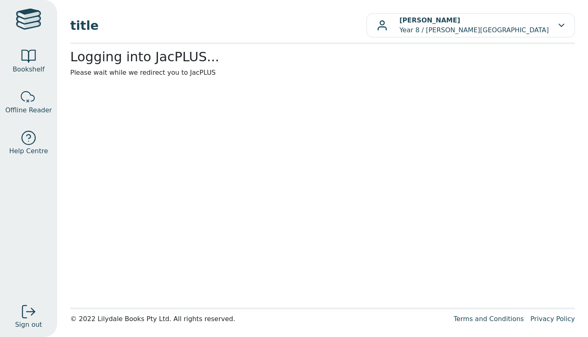 The width and height of the screenshot is (588, 337). What do you see at coordinates (323, 73) in the screenshot?
I see `p: Please wait while we redirect you to JacPLUS` at bounding box center [323, 73].